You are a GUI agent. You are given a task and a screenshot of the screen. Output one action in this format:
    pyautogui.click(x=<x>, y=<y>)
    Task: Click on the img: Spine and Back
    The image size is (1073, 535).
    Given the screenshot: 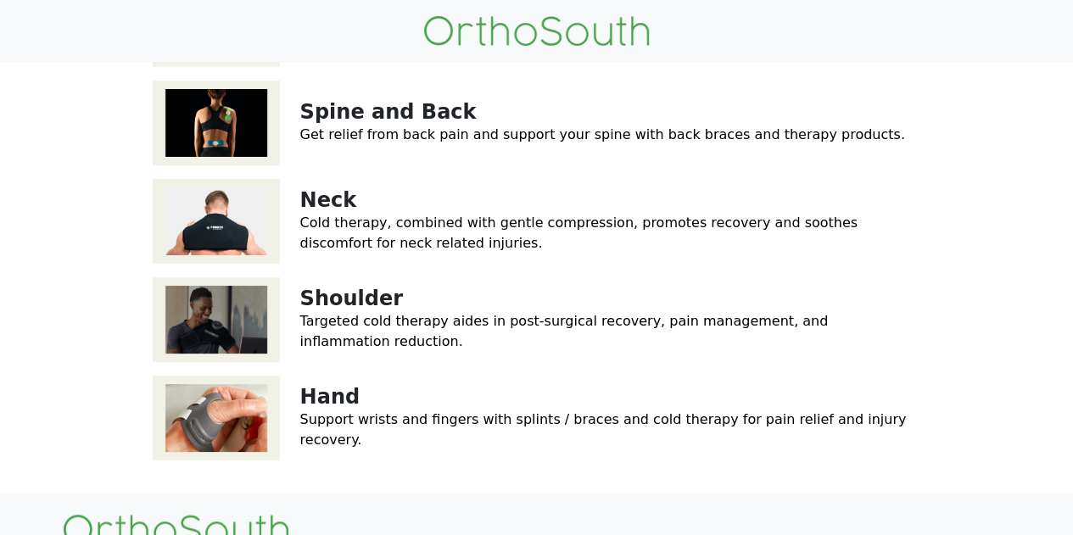 What is the action you would take?
    pyautogui.click(x=216, y=123)
    